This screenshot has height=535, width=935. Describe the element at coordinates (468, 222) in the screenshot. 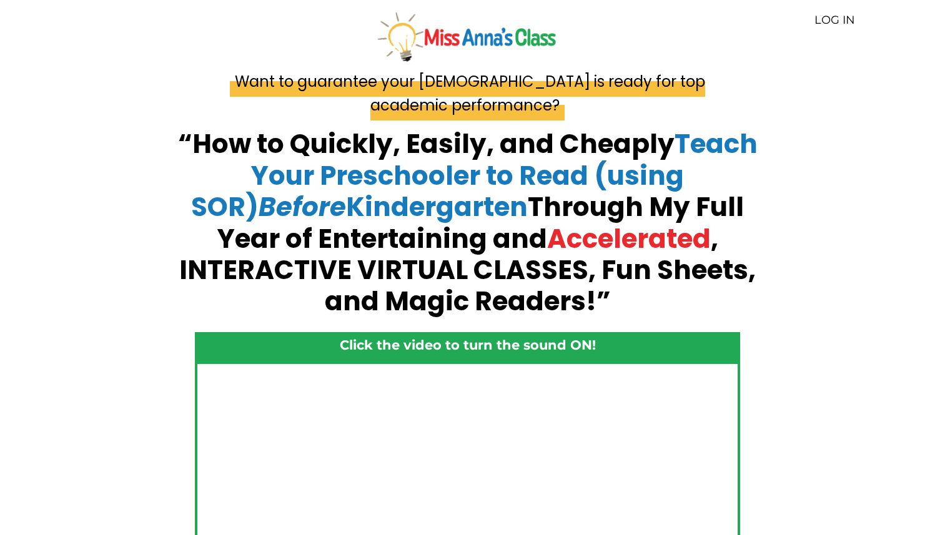

I see `strong: “How to Quickly, Easily, and Cheaply Through My Full Year of Entertaining and , INTERACTIVE VIRTU...` at that location.